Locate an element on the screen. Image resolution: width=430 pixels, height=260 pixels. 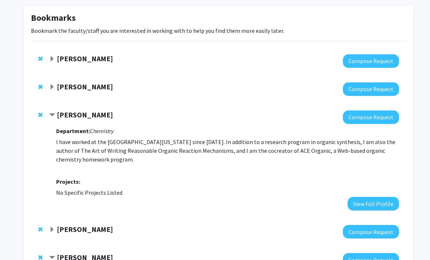
button: Compose Request to Shahnawaz Rather is located at coordinates (371, 89).